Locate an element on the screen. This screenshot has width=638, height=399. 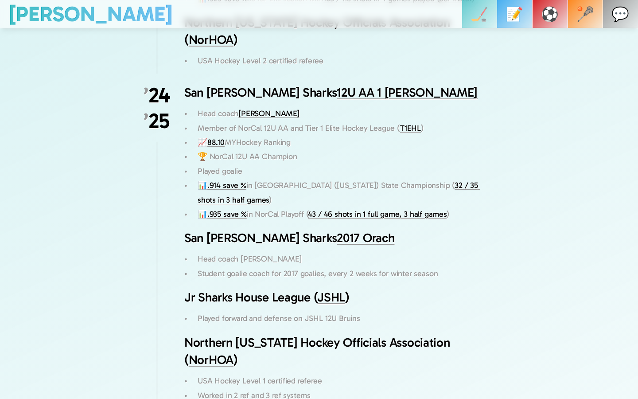
a: .935 save % is located at coordinates (227, 214).